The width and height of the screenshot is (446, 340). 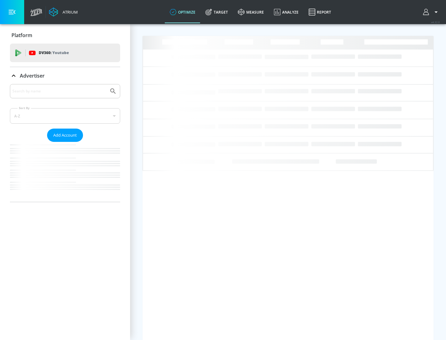 I want to click on div: A-Z, so click(x=65, y=116).